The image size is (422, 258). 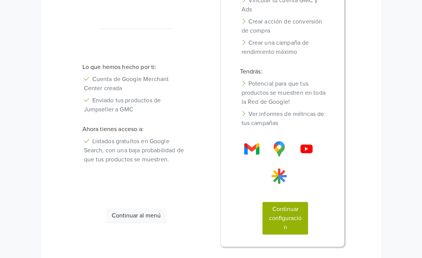 I want to click on p: Ahora tienes acceso a:, so click(x=136, y=129).